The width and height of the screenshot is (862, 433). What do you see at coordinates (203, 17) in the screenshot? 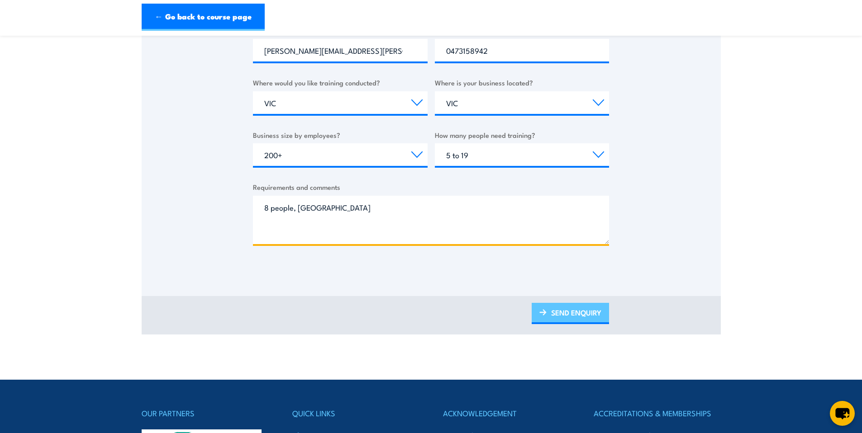
I see `a: ← Go back to course page` at bounding box center [203, 17].